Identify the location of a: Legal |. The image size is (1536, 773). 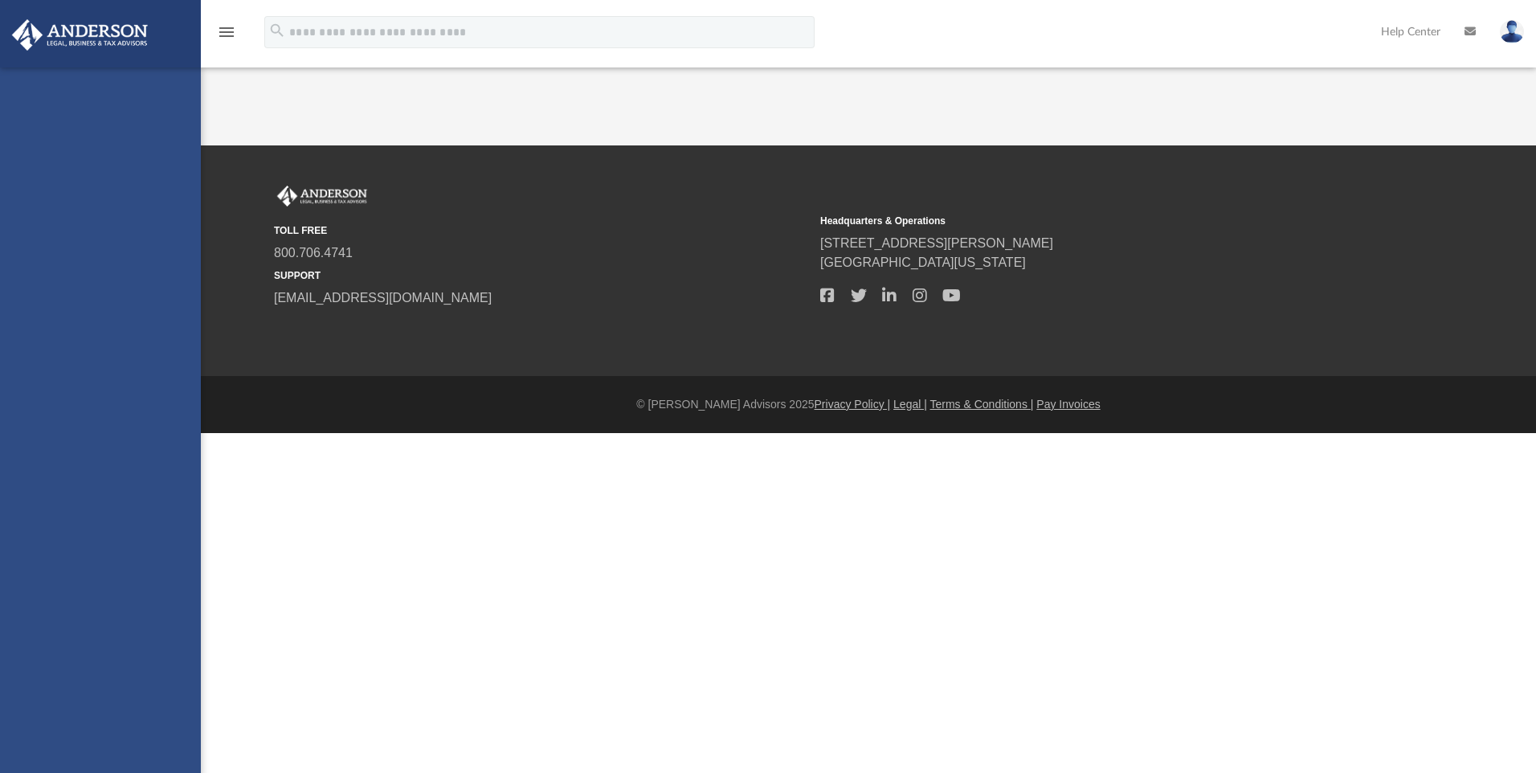
(910, 404).